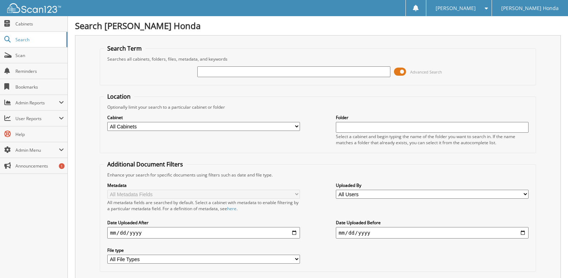 The height and width of the screenshot is (278, 568). I want to click on div: Select a cabinet and begin typing the name of the folder you want to search in. If the name match..., so click(433, 140).